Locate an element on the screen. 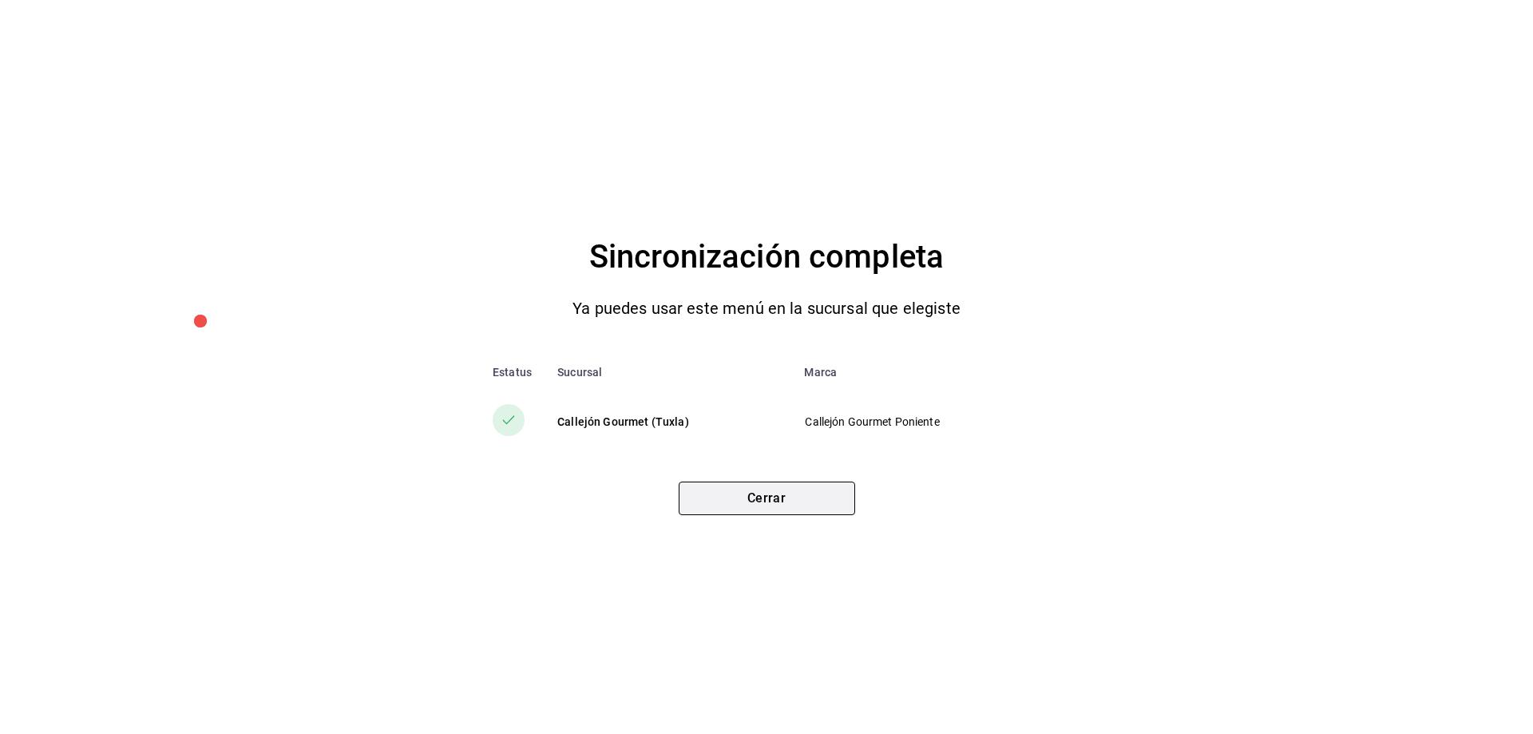 The image size is (1533, 734). button: Cerrar is located at coordinates (767, 498).